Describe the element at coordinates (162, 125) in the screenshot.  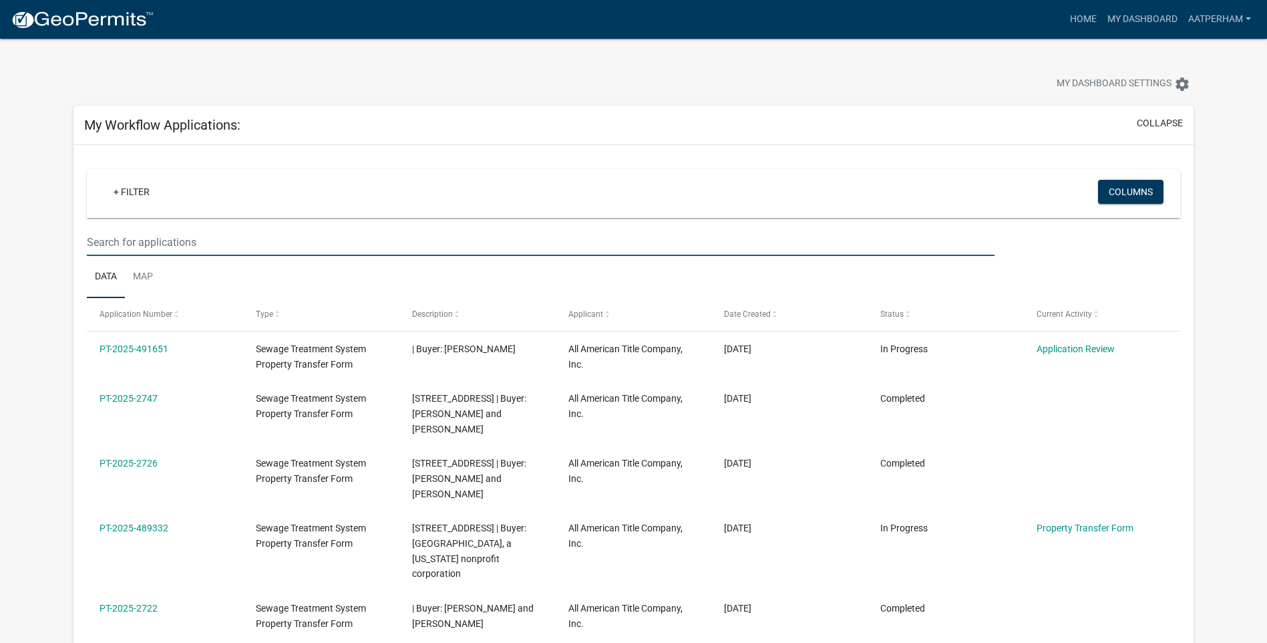
I see `h5: My Workflow Applications:` at that location.